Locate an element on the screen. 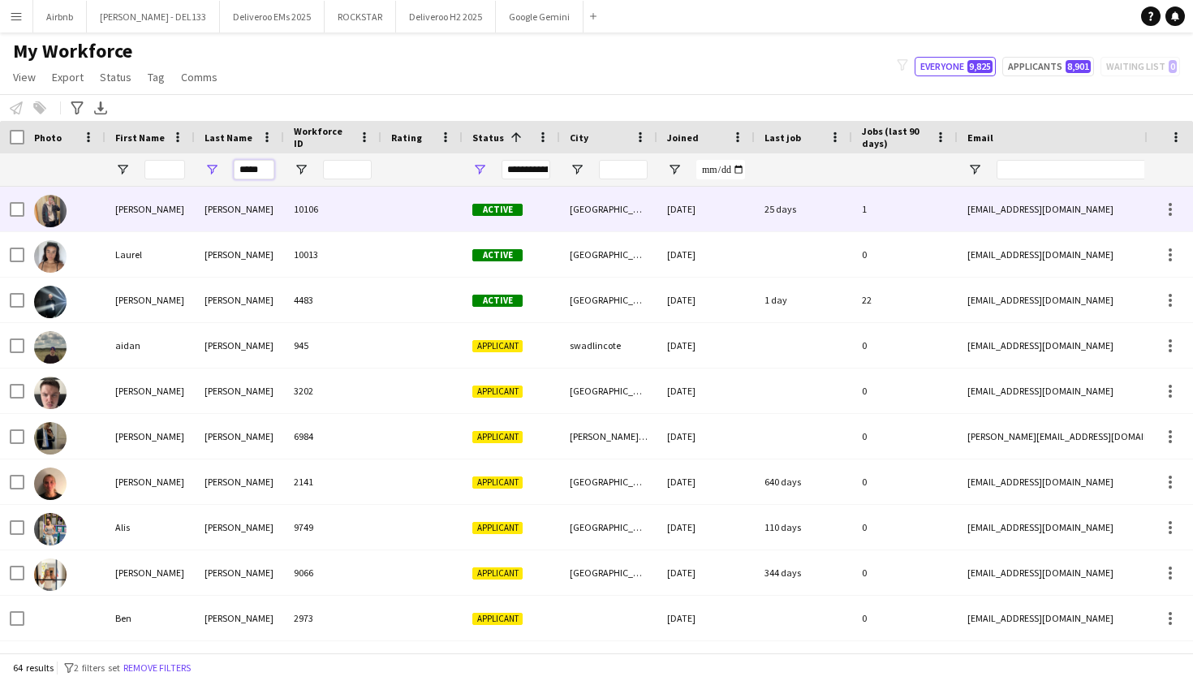 This screenshot has width=1193, height=681. a: Status is located at coordinates (115, 77).